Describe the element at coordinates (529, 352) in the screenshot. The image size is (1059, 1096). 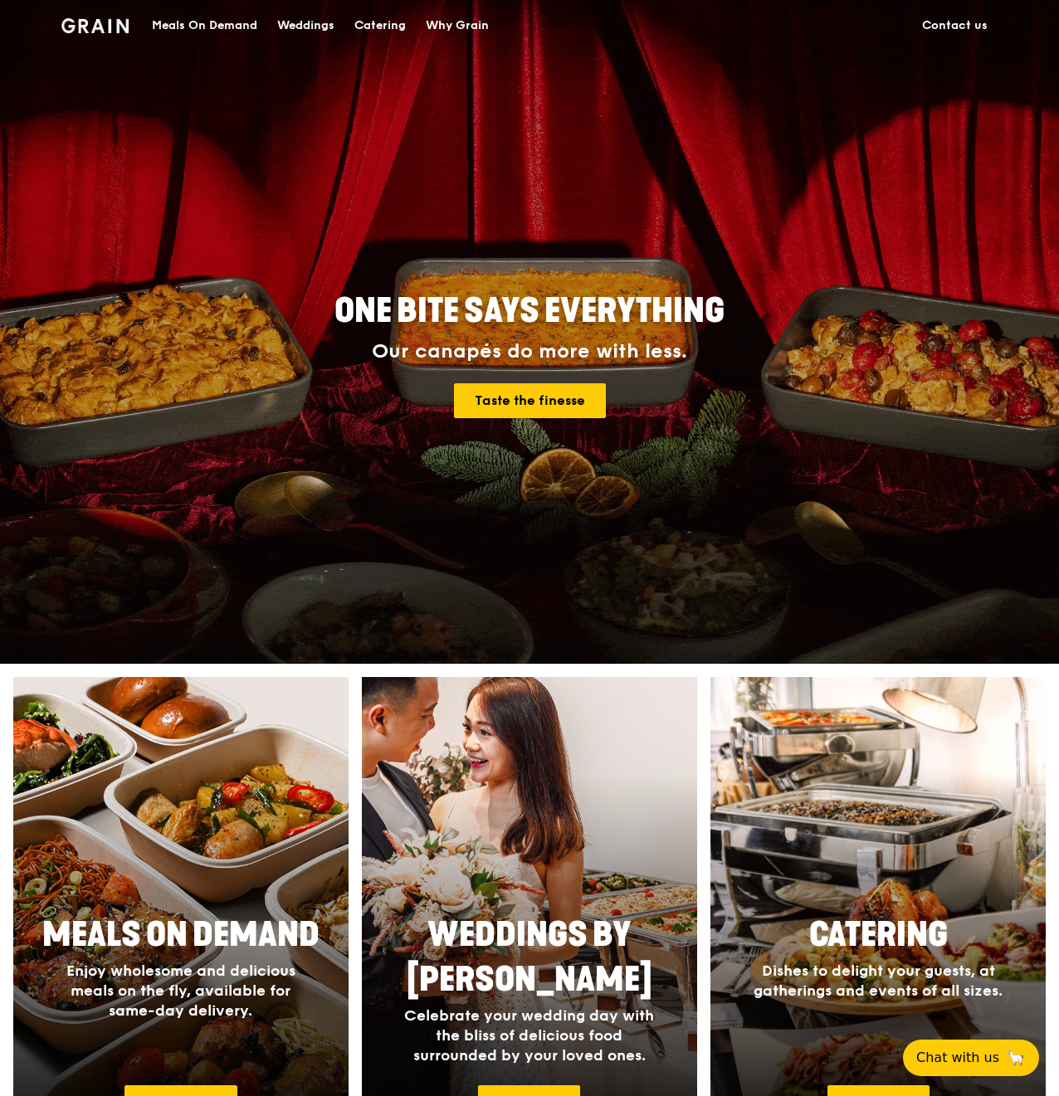
I see `div: Our canapés do more with less.` at that location.